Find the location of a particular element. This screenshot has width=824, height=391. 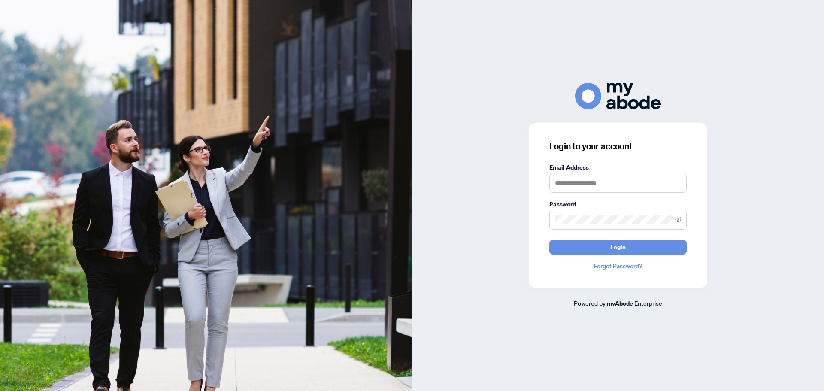

span: eye-invisible is located at coordinates (678, 220).